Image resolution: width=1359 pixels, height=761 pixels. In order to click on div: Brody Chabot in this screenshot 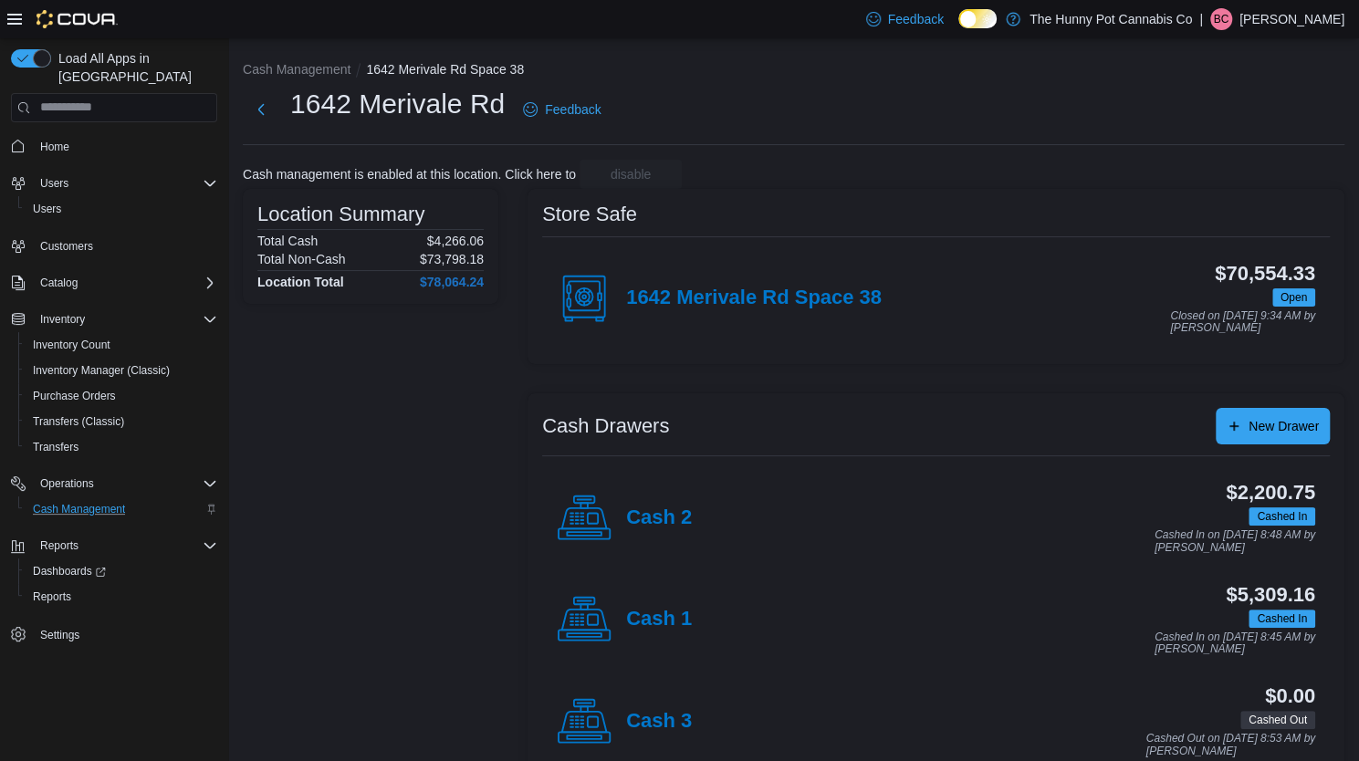, I will do `click(1221, 19)`.